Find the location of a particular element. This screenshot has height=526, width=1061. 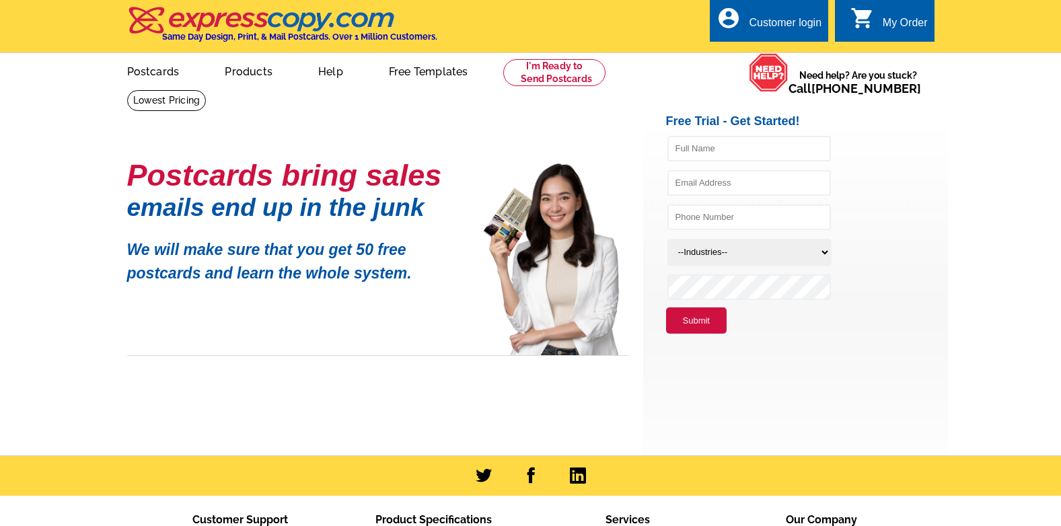

button: Submit is located at coordinates (696, 321).